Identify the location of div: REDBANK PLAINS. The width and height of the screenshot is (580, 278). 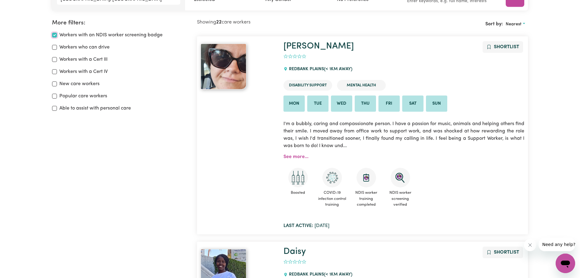
(320, 69).